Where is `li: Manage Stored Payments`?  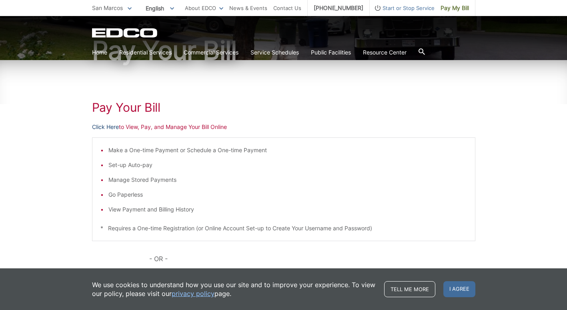
li: Manage Stored Payments is located at coordinates (288, 180).